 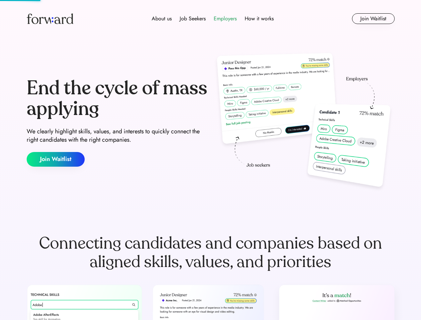 I want to click on div: End the cycle of mass applying, so click(x=117, y=98).